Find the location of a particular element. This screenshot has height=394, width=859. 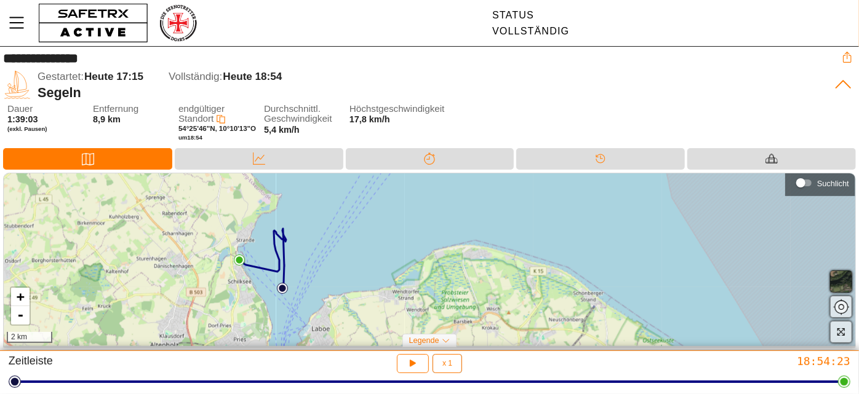

font: Vollständig: is located at coordinates (195, 76).